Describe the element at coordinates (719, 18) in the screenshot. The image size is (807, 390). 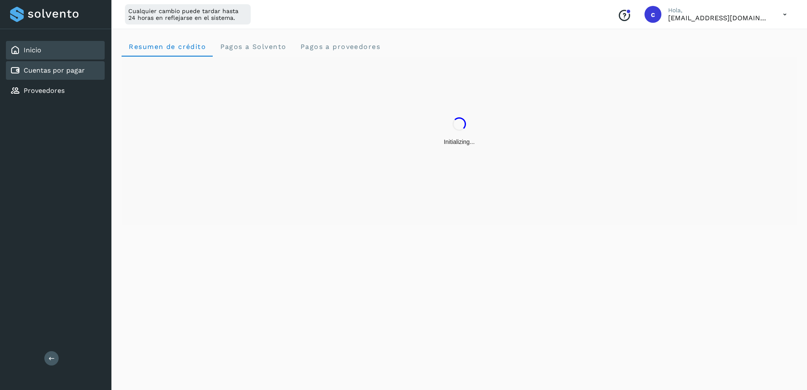
I see `p: cxp@53cargo.com` at that location.